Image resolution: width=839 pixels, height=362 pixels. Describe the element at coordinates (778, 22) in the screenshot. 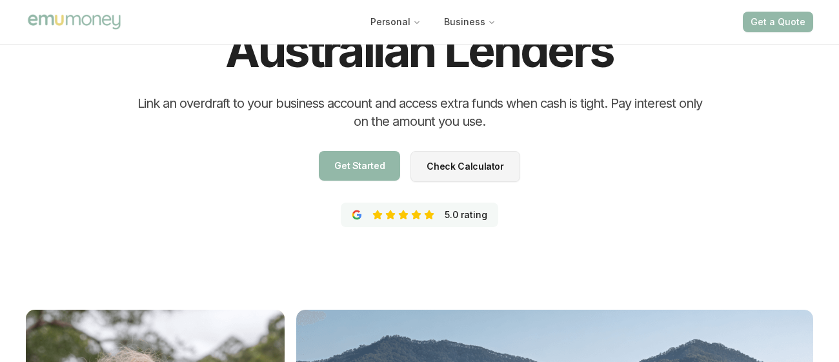

I see `button: Get a Quote` at that location.